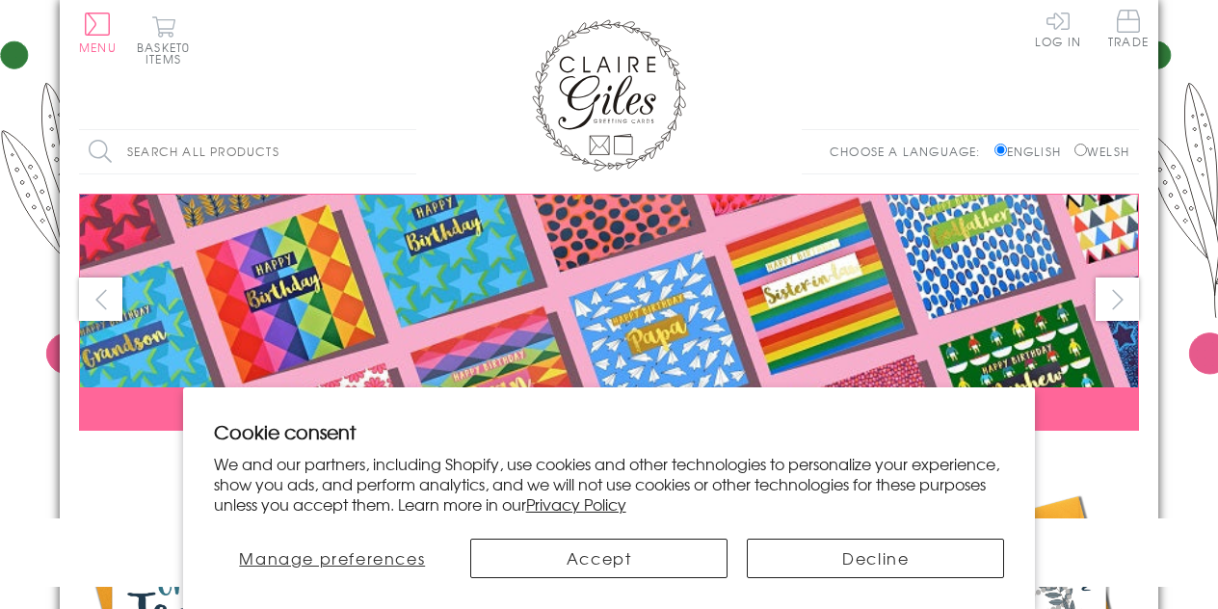 This screenshot has width=1218, height=609. Describe the element at coordinates (332, 558) in the screenshot. I see `span: Manage preferences` at that location.